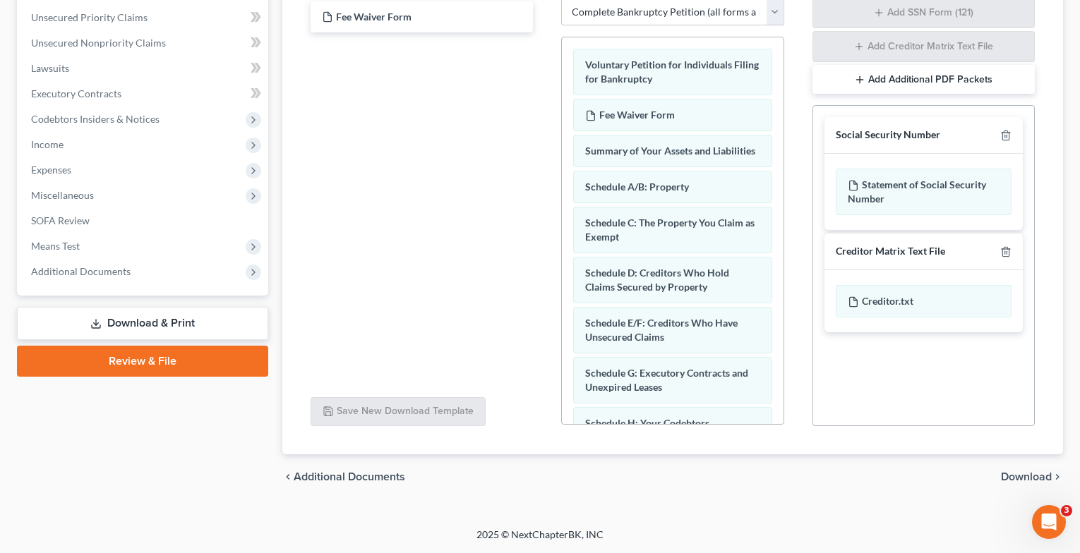 This screenshot has width=1080, height=553. What do you see at coordinates (144, 43) in the screenshot?
I see `a: Unsecured Nonpriority Claims` at bounding box center [144, 43].